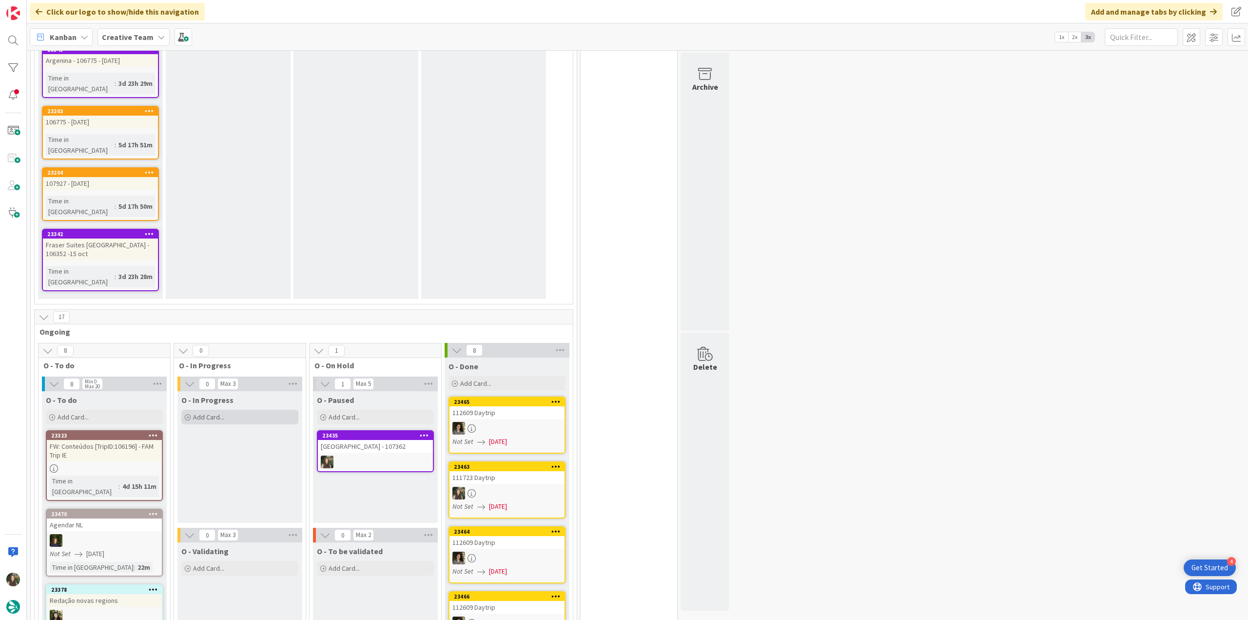  I want to click on div: Max 3, so click(228, 384).